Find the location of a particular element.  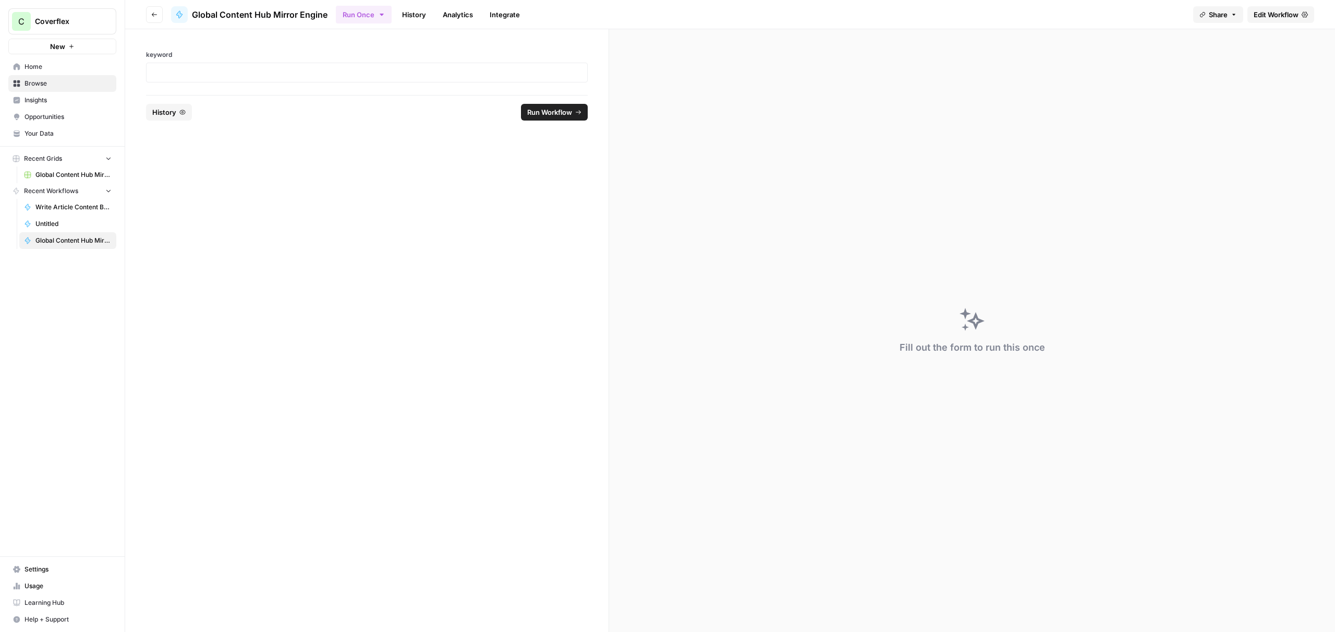

span: Recent Grids is located at coordinates (43, 159).